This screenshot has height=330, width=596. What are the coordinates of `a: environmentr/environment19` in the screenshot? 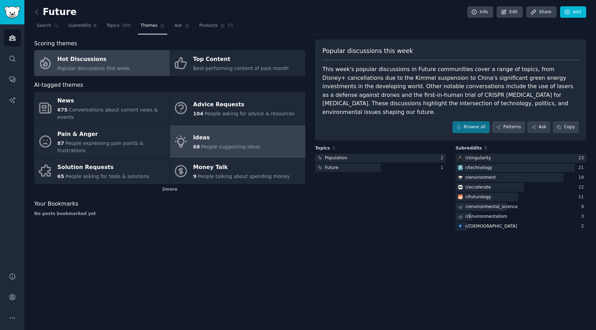 It's located at (521, 177).